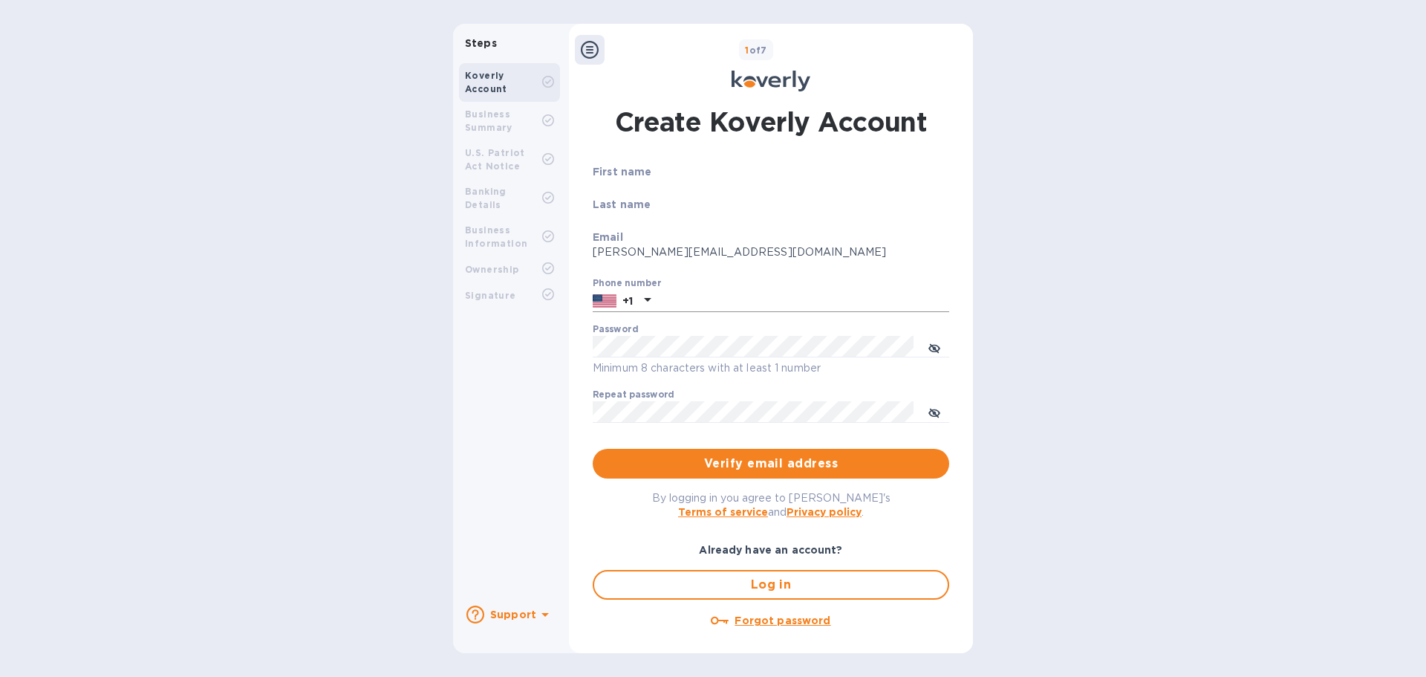 The image size is (1426, 677). I want to click on button: Verify email address, so click(771, 464).